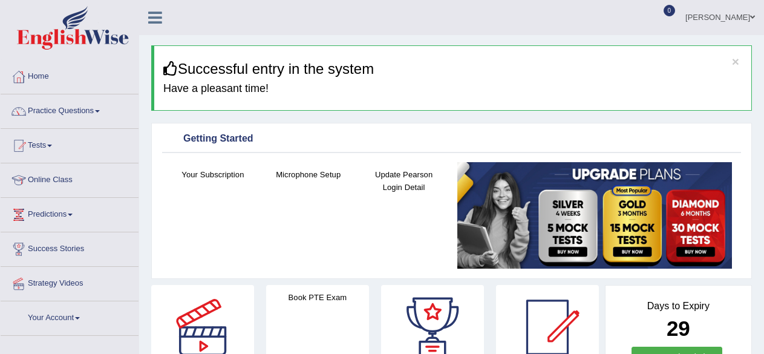 The width and height of the screenshot is (764, 354). Describe the element at coordinates (70, 282) in the screenshot. I see `a: Strategy Videos` at that location.